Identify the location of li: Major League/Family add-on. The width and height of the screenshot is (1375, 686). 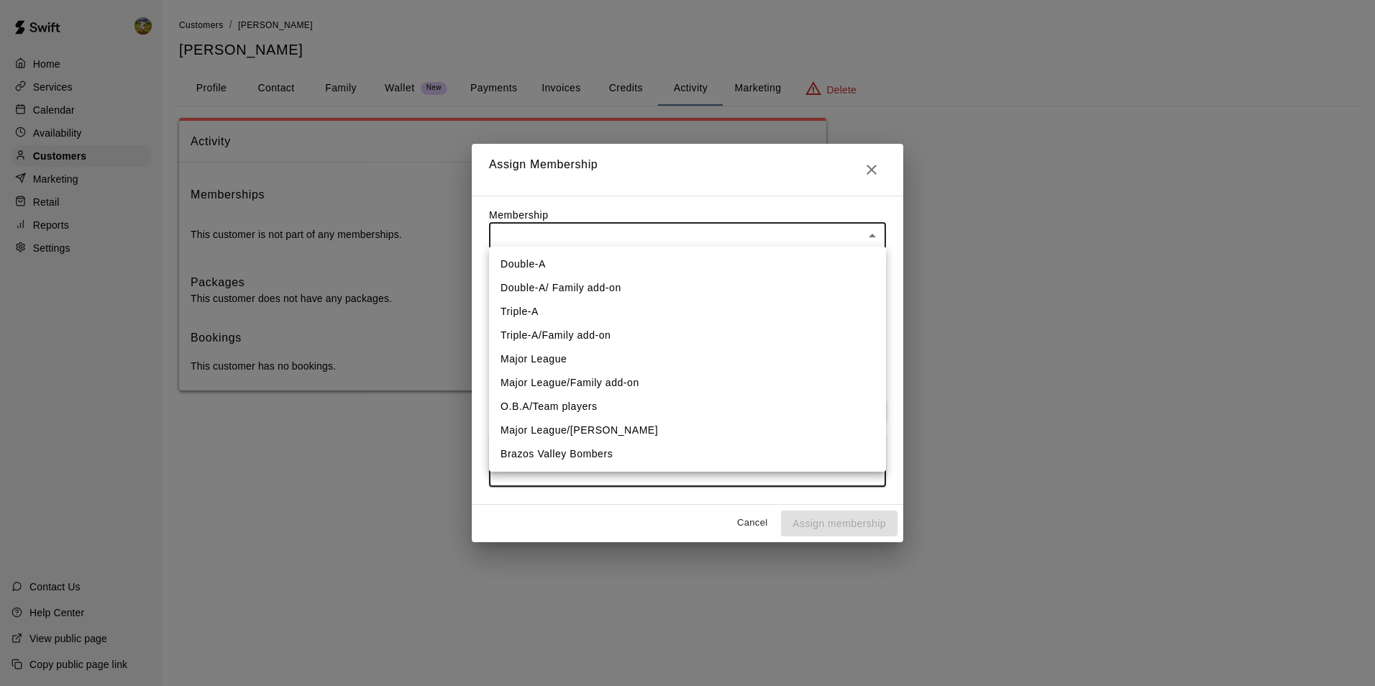
(687, 382).